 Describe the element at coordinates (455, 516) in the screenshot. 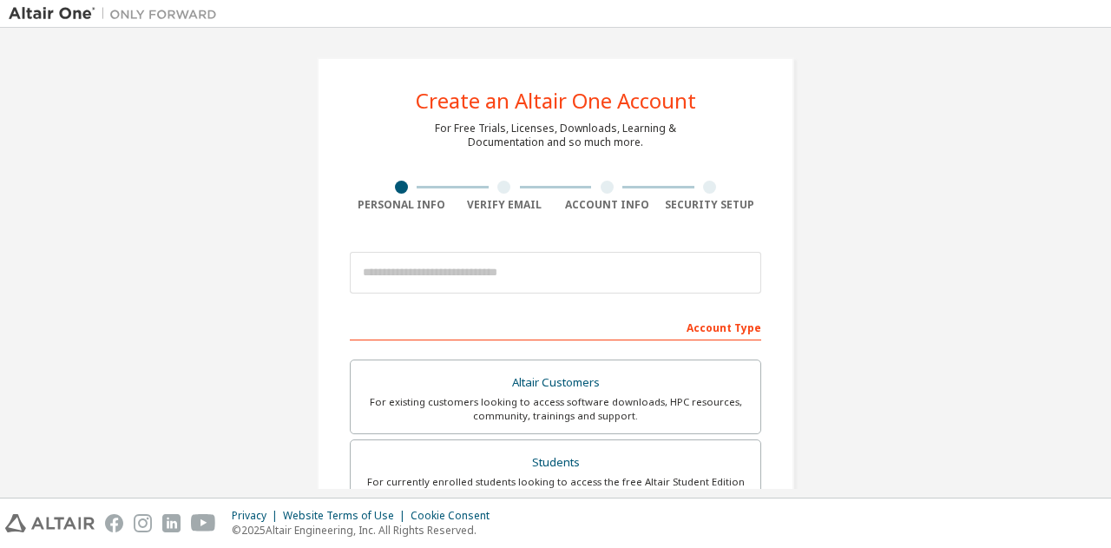

I see `div: Cookie Consent` at that location.